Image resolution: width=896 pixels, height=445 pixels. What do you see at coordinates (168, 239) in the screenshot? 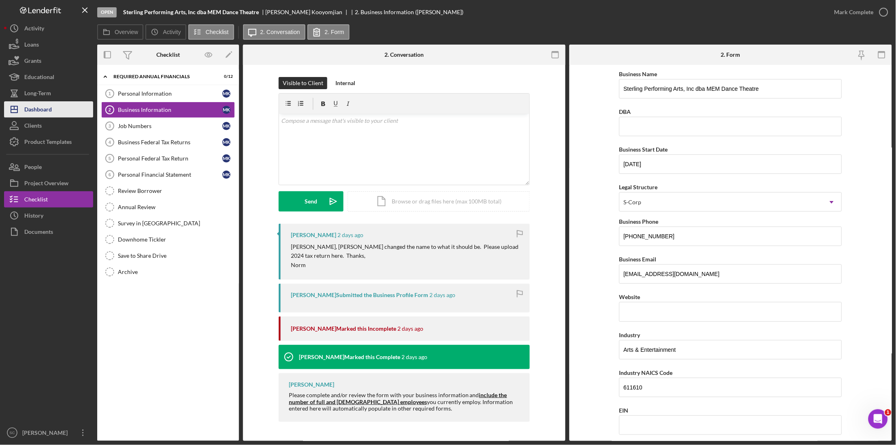
I see `a: Downhome Tickler` at bounding box center [168, 239].